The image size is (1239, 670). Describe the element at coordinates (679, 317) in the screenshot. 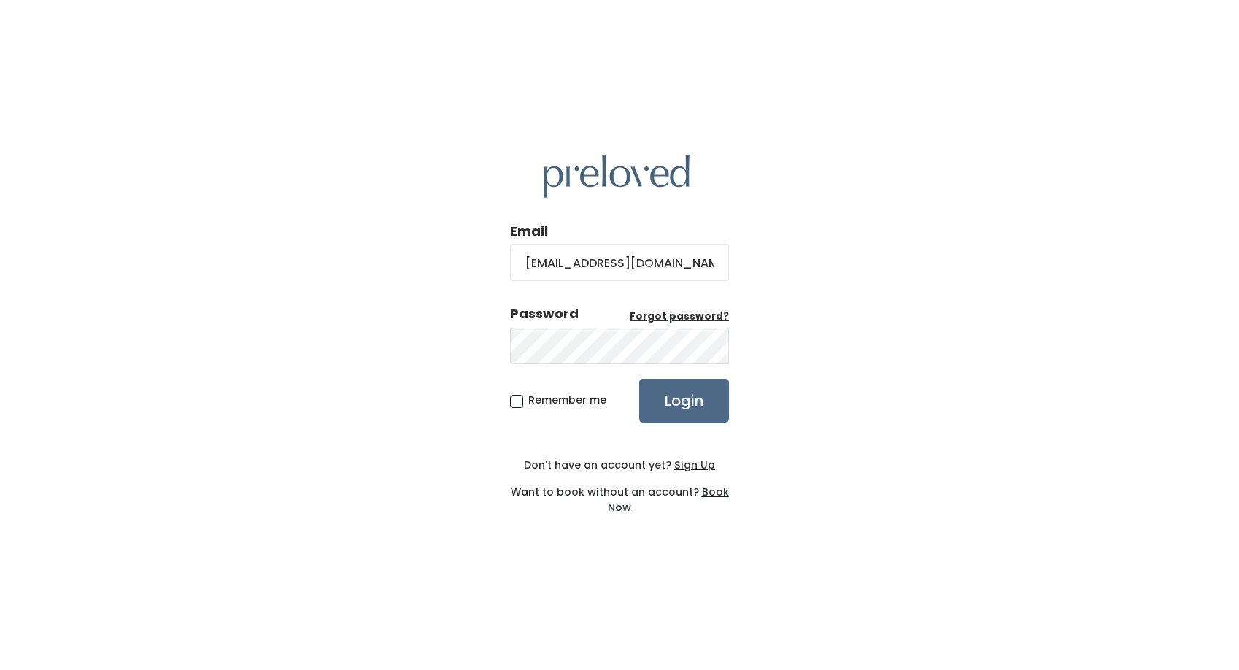

I see `a: Forgot password?` at that location.